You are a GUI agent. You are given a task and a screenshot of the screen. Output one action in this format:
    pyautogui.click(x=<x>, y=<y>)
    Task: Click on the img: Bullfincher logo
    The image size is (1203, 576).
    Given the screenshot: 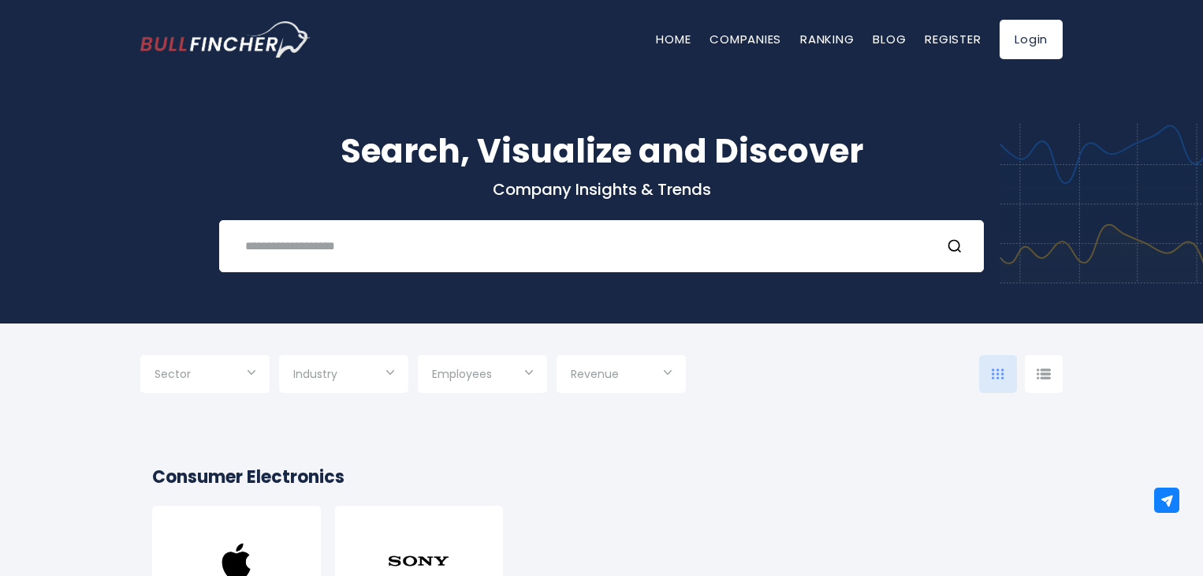 What is the action you would take?
    pyautogui.click(x=226, y=39)
    